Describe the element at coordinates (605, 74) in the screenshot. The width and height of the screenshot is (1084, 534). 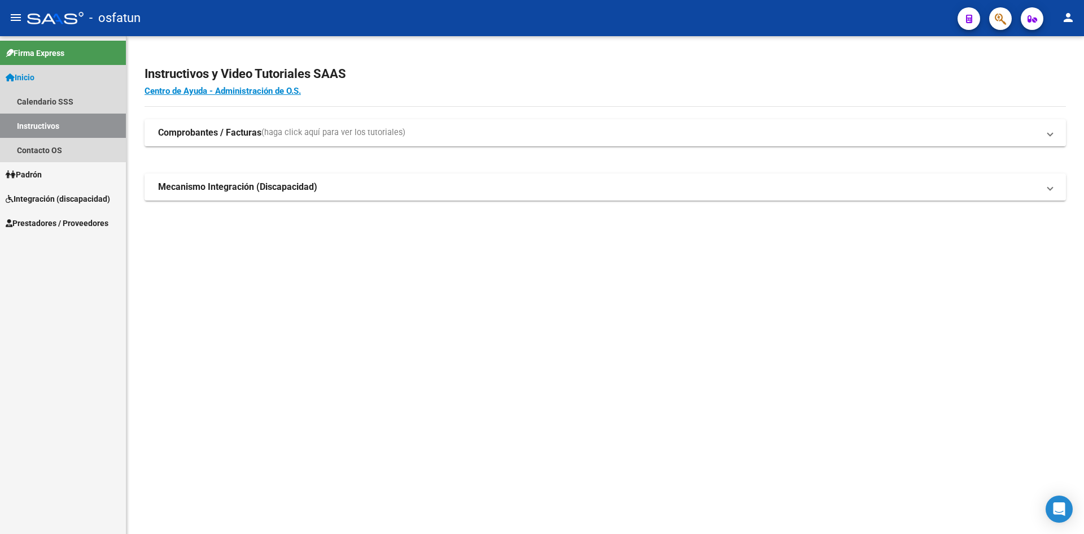
I see `h2: Instructivos y Video Tutoriales SAAS` at that location.